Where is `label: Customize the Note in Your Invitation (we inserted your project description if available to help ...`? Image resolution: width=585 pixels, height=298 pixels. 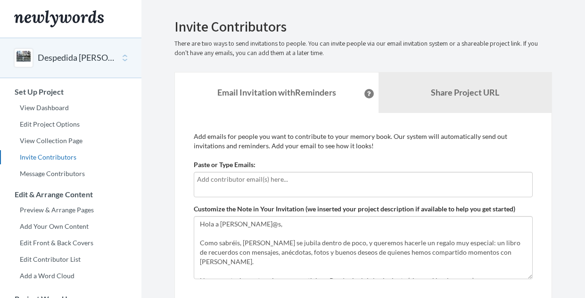
label: Customize the Note in Your Invitation (we inserted your project description if available to help ... is located at coordinates (354, 209).